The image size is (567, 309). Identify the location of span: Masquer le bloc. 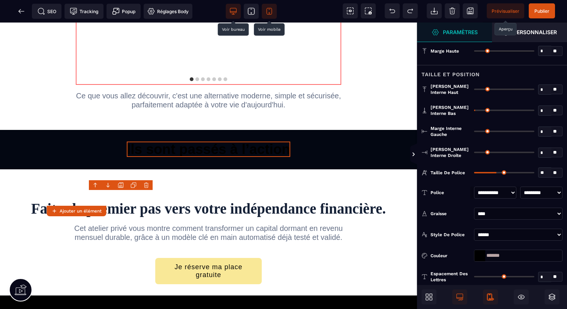
(521, 297).